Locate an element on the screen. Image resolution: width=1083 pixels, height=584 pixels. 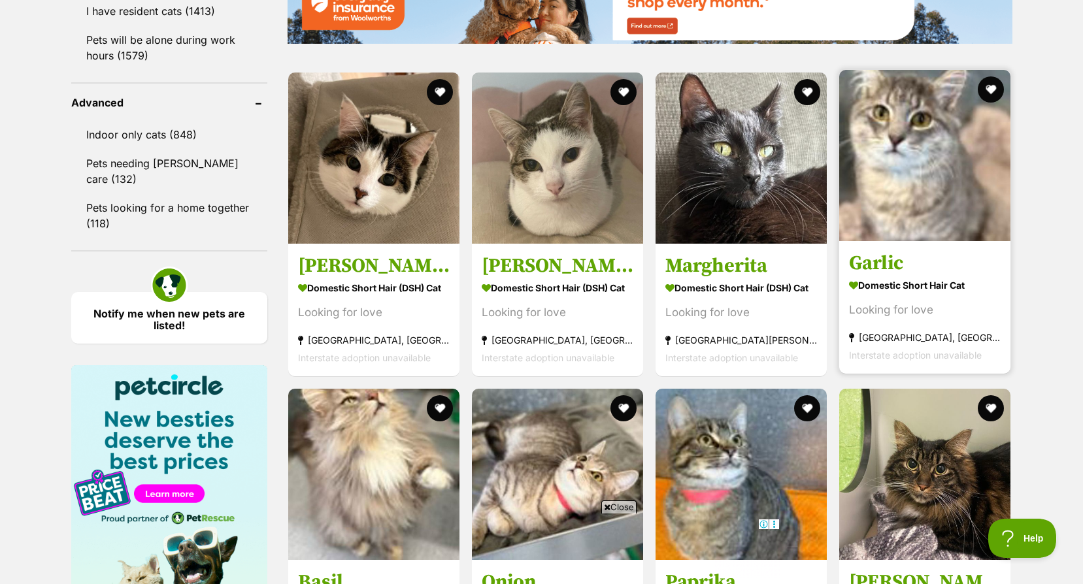
img: Mee Mee - Domestic Short Hair (DSH) Cat is located at coordinates (558, 158).